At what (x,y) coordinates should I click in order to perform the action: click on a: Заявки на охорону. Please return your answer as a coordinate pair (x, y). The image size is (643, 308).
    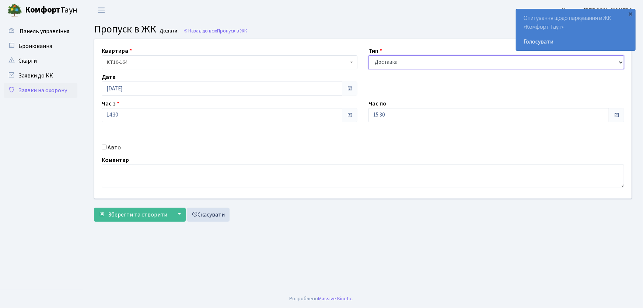
    Looking at the image, I should click on (41, 90).